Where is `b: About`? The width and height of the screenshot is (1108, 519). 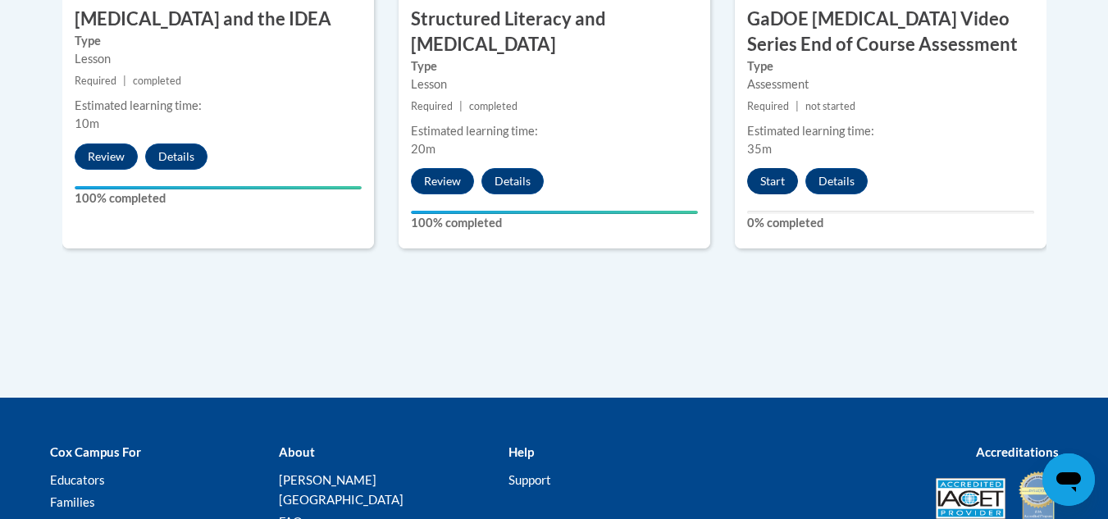
b: About is located at coordinates (297, 452).